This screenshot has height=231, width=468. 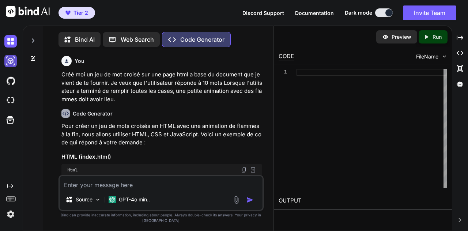 I want to click on img: Open in Browser, so click(x=253, y=170).